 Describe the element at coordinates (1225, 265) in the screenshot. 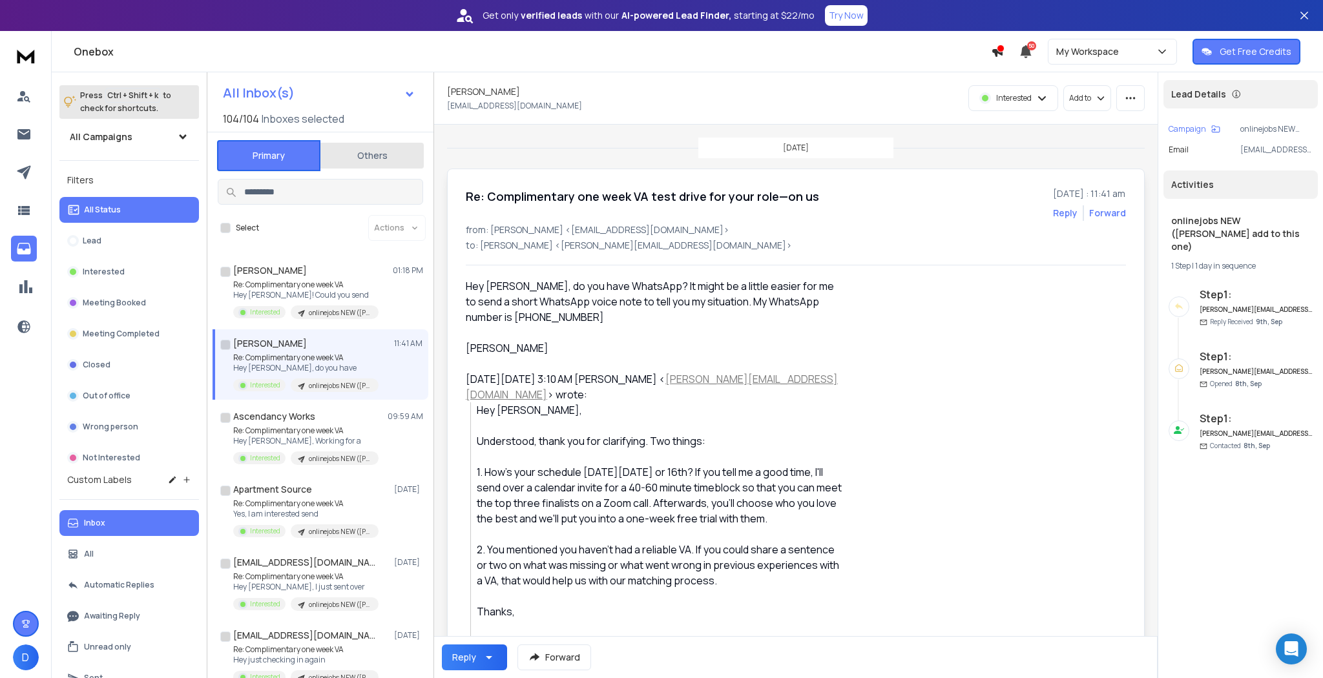

I see `span: 1 day in sequence` at that location.